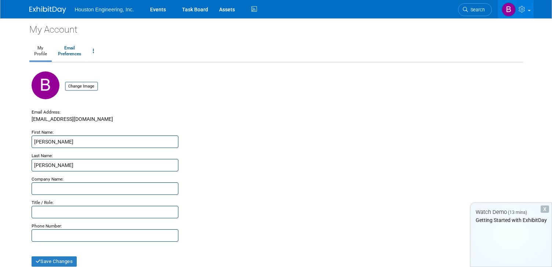  What do you see at coordinates (46, 112) in the screenshot?
I see `small: Email Address:` at bounding box center [46, 112].